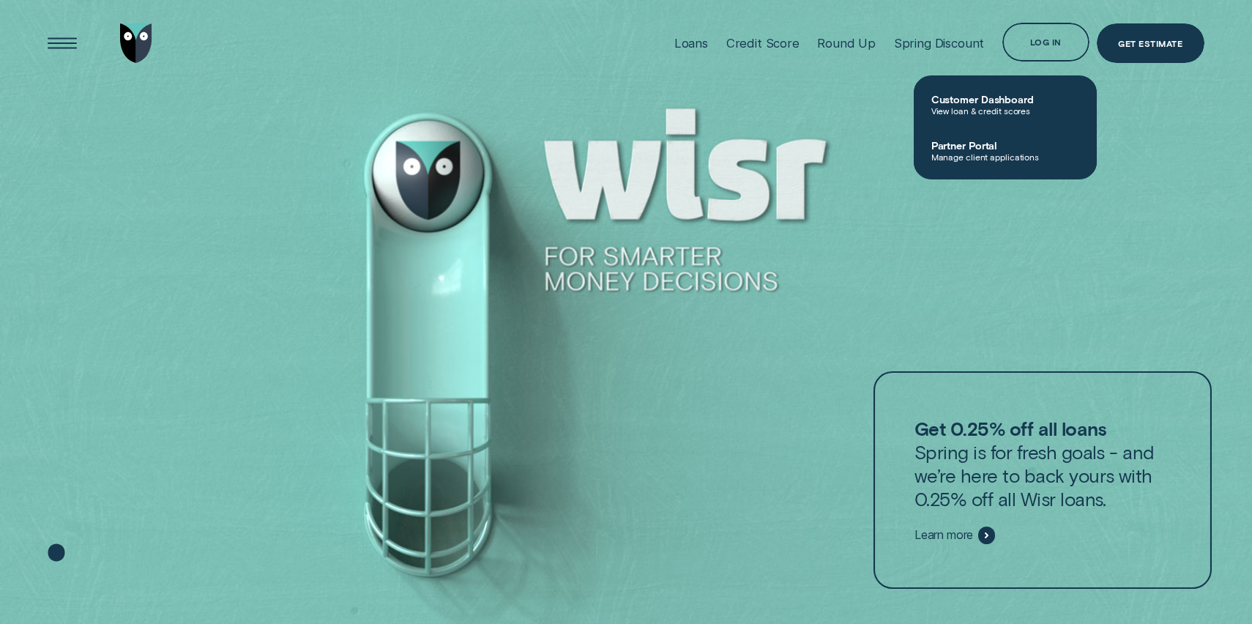 The height and width of the screenshot is (624, 1252). What do you see at coordinates (1005, 145) in the screenshot?
I see `span: Partner Portal` at bounding box center [1005, 145].